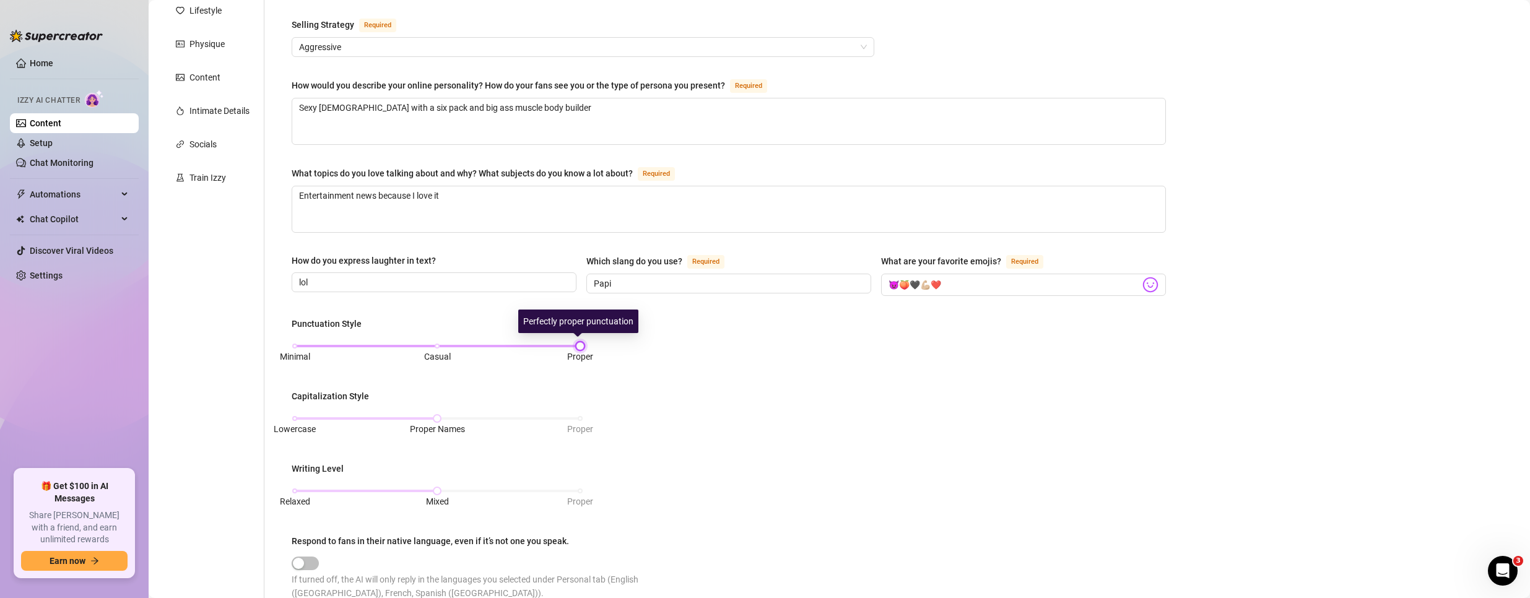 This screenshot has height=598, width=1530. Describe the element at coordinates (205, 77) in the screenshot. I see `div: Content` at that location.